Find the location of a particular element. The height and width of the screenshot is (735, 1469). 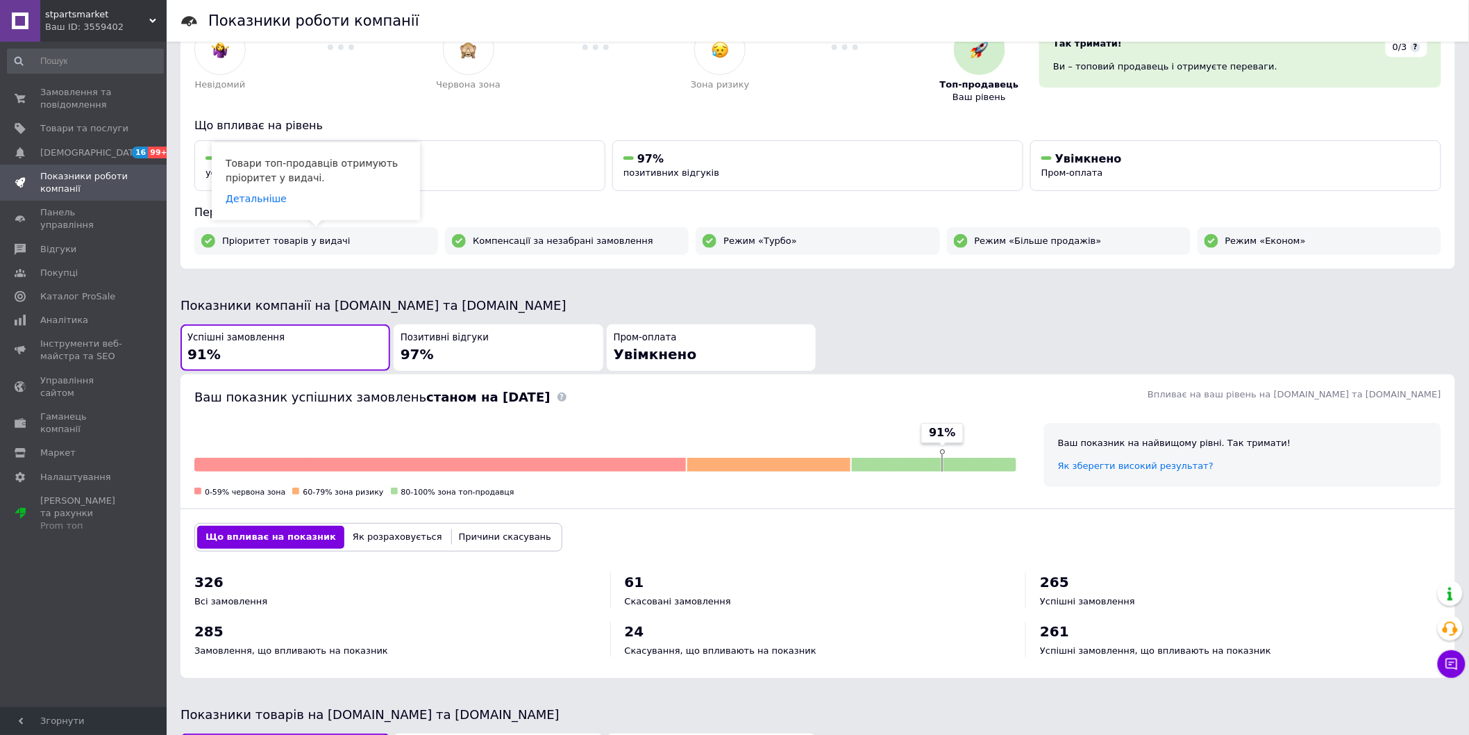

div: Prom топ is located at coordinates (84, 526).